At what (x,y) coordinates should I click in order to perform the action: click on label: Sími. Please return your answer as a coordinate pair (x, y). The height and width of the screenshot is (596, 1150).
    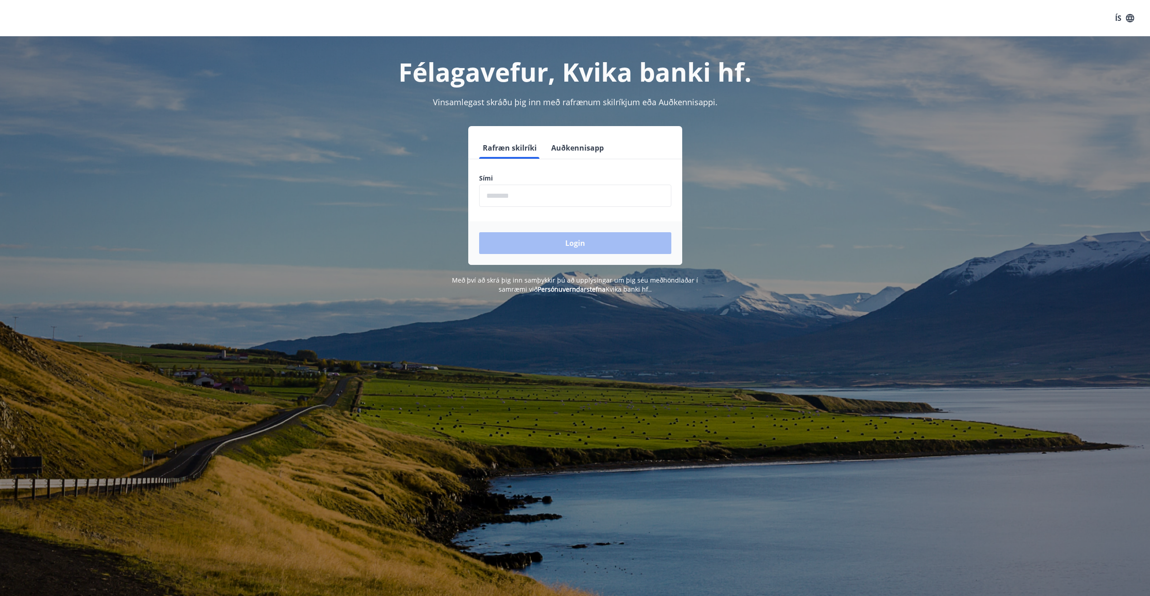
    Looking at the image, I should click on (575, 178).